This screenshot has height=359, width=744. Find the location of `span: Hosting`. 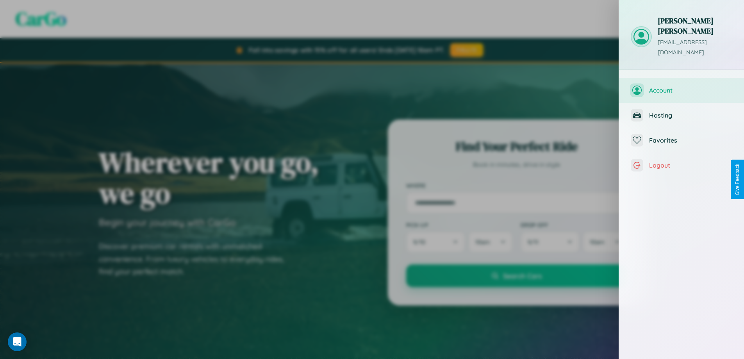

span: Hosting is located at coordinates (690, 115).